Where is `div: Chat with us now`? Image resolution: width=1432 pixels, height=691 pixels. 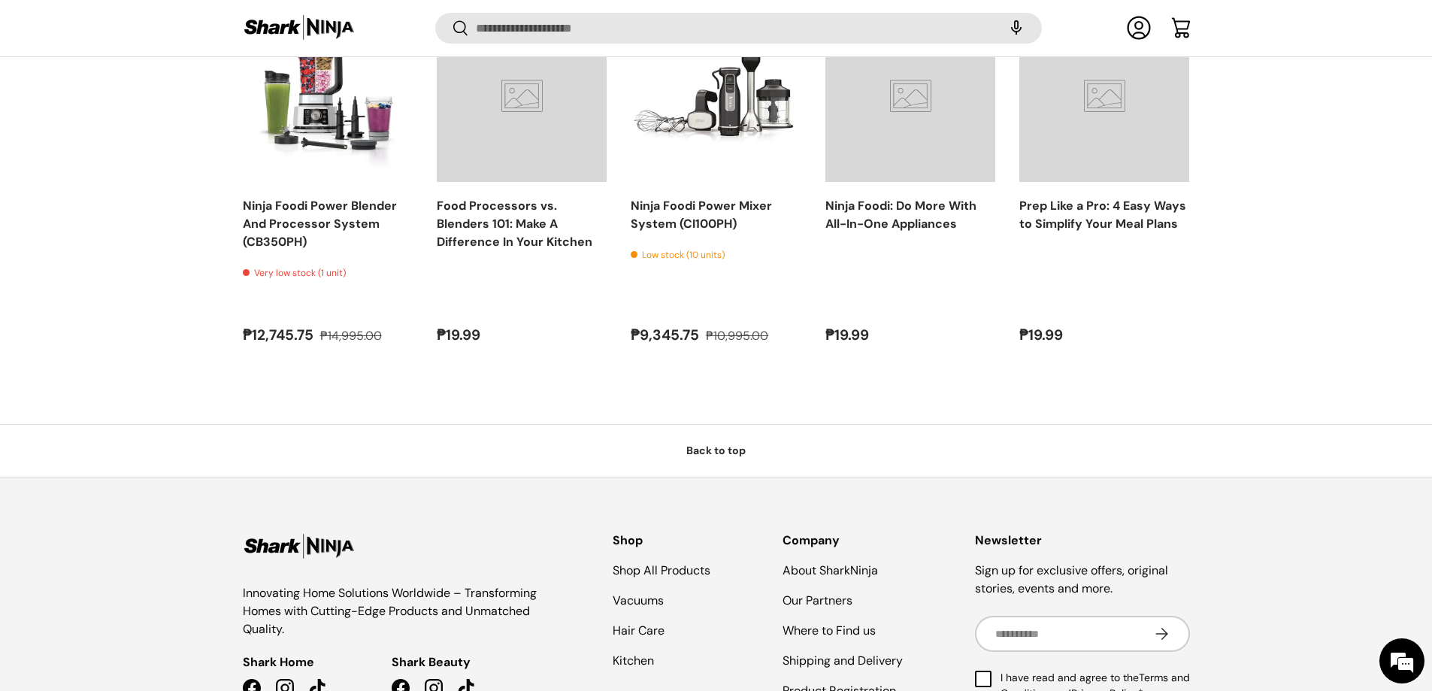
div: Chat with us now is located at coordinates (165, 94).